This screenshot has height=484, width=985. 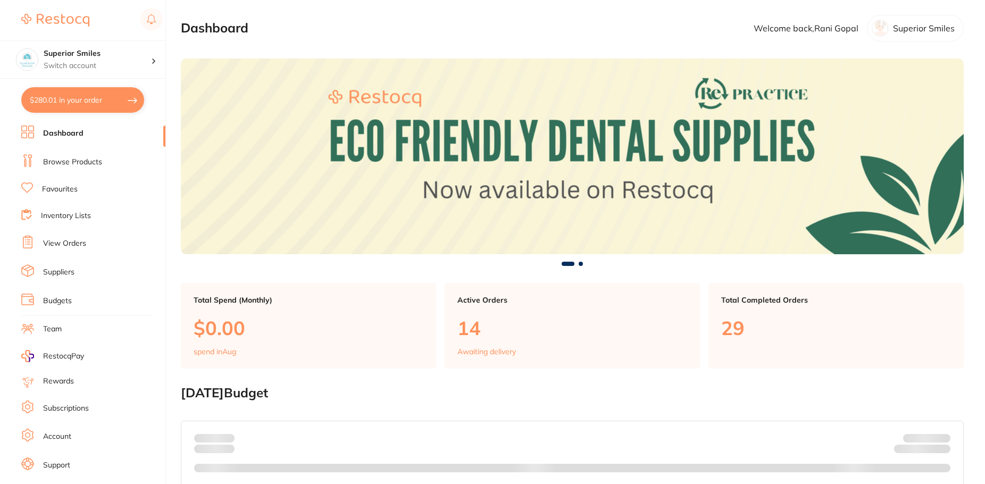 I want to click on button: $280.01 in your order, so click(x=82, y=100).